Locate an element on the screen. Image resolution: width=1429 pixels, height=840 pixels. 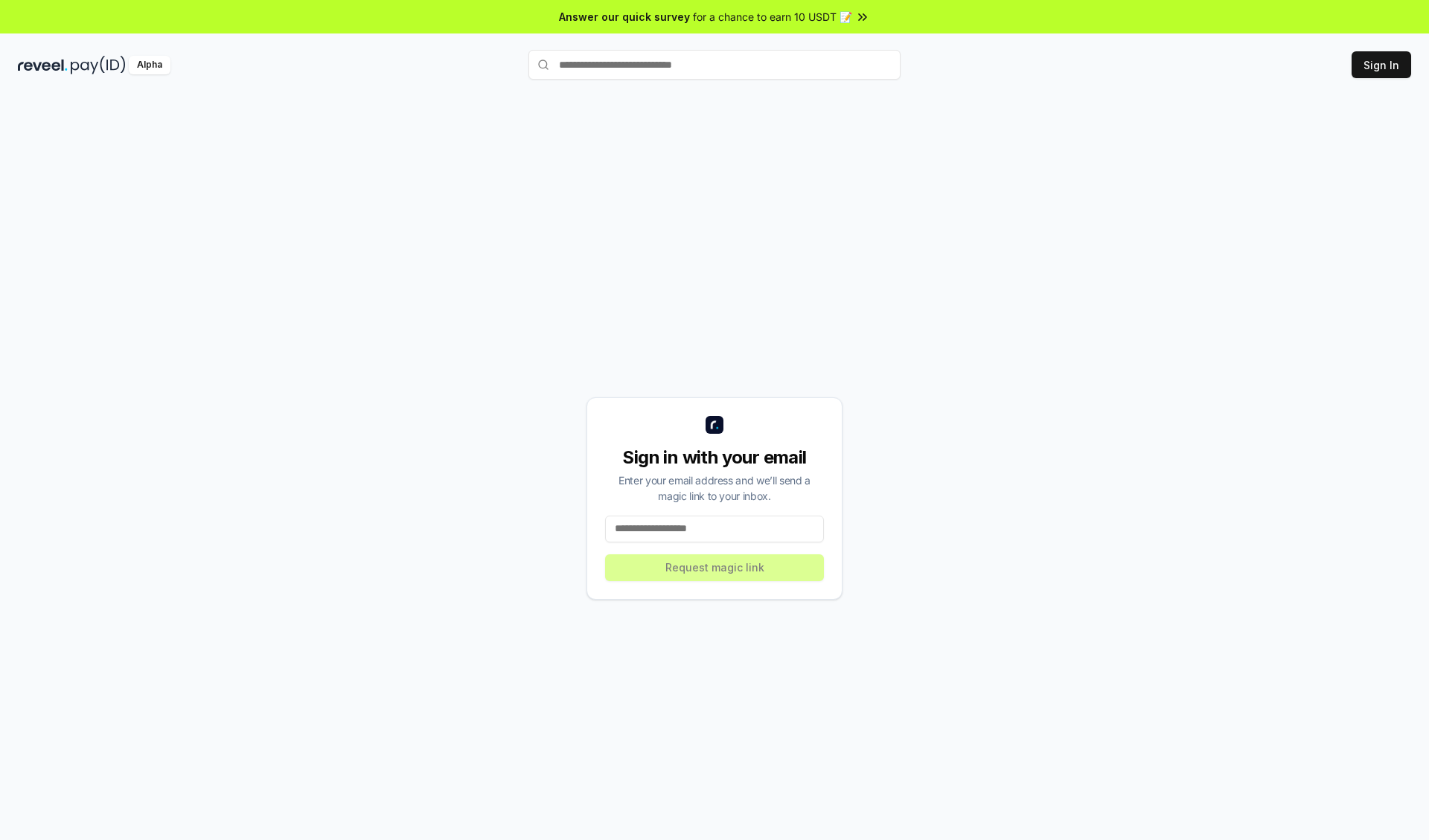
img: pay_id is located at coordinates (98, 65).